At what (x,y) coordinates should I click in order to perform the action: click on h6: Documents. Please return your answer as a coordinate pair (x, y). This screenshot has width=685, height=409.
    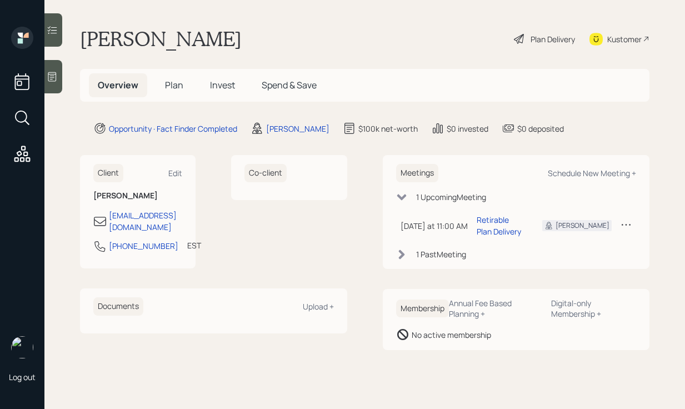
    Looking at the image, I should click on (118, 306).